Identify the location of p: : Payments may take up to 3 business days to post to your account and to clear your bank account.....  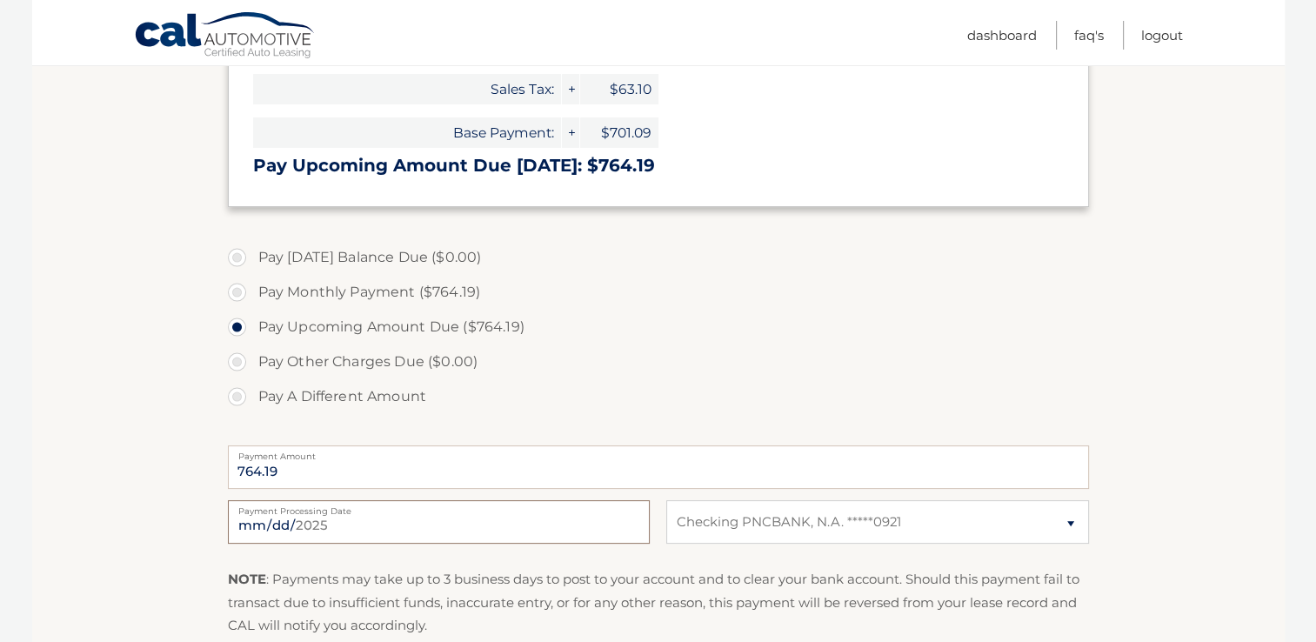
(658, 602).